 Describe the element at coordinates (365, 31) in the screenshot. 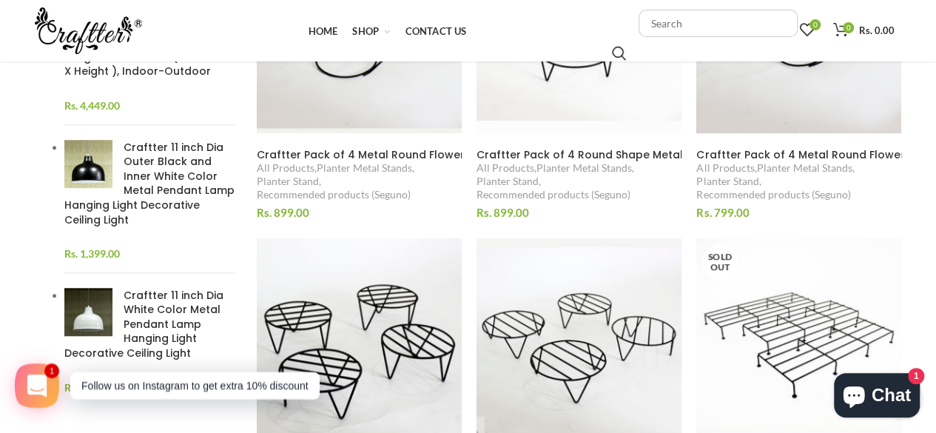

I see `span: Shop` at that location.